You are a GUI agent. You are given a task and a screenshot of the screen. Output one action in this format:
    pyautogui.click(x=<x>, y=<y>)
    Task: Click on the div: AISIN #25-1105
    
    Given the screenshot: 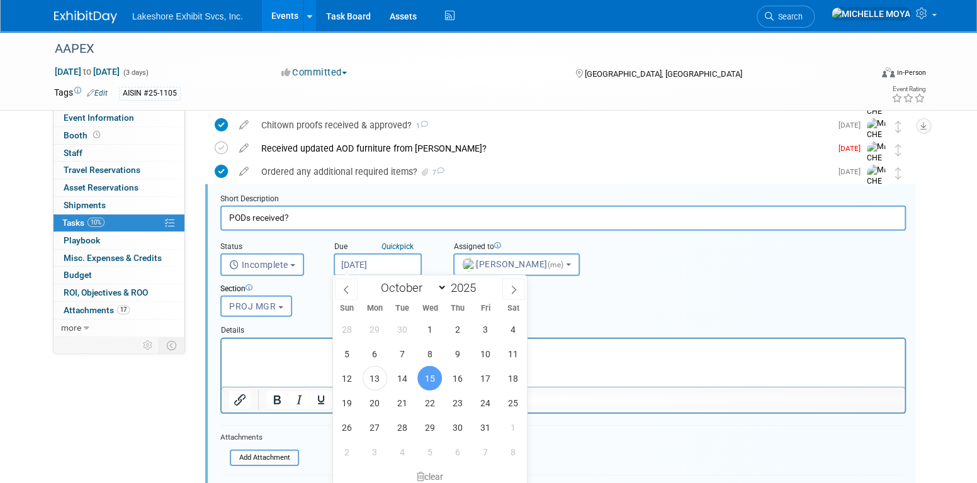 What is the action you would take?
    pyautogui.click(x=150, y=93)
    